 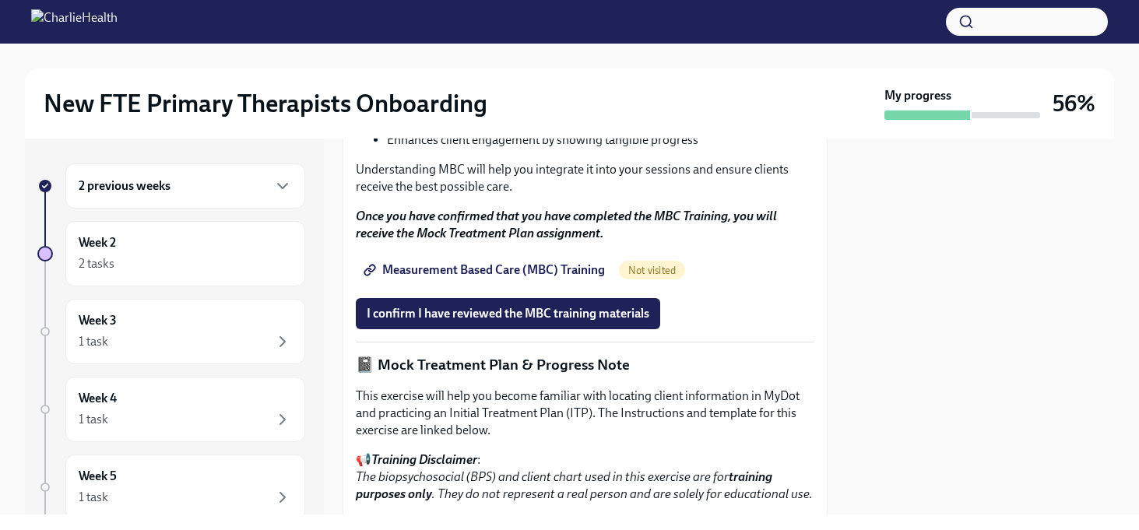 What do you see at coordinates (171, 409) in the screenshot?
I see `a: Week 41 task` at bounding box center [171, 409].